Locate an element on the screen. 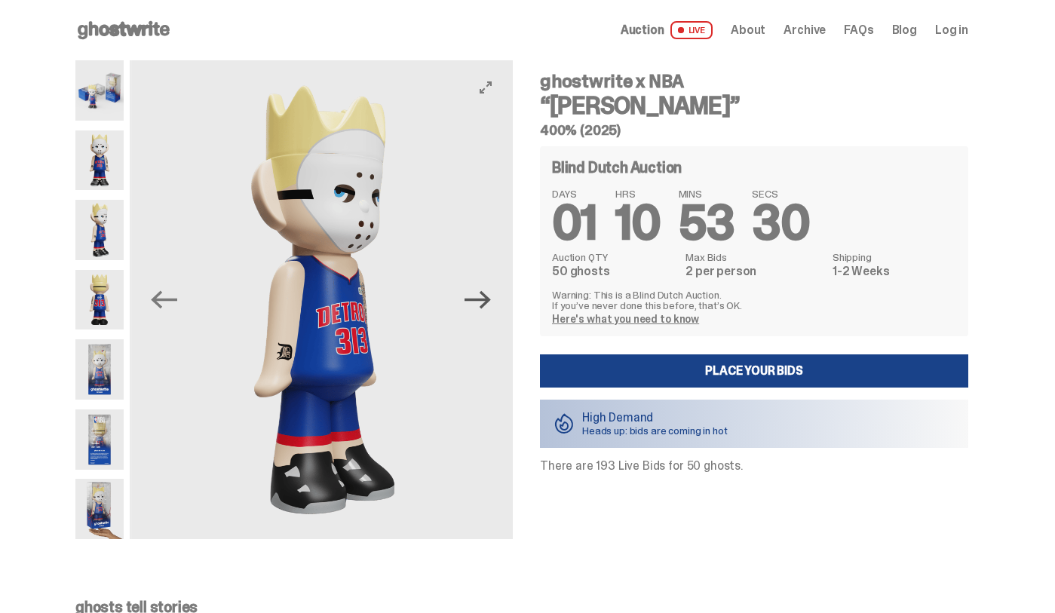 The width and height of the screenshot is (1055, 613). span: 01 is located at coordinates (575, 223).